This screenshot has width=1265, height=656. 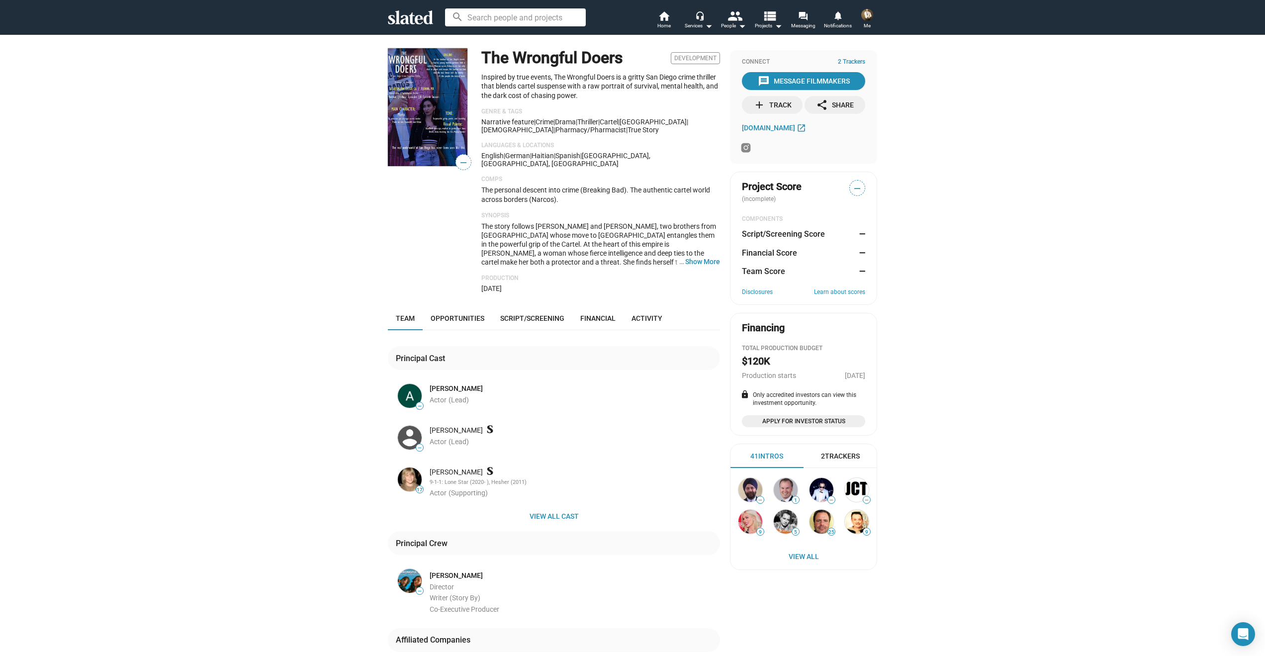 What do you see at coordinates (857, 490) in the screenshot?
I see `img: Jonathan T...` at bounding box center [857, 490].